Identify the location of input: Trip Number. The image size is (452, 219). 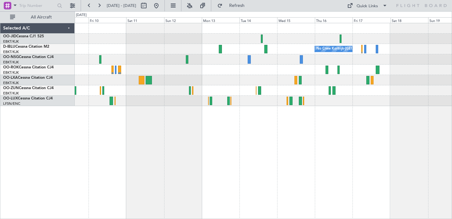
(37, 6).